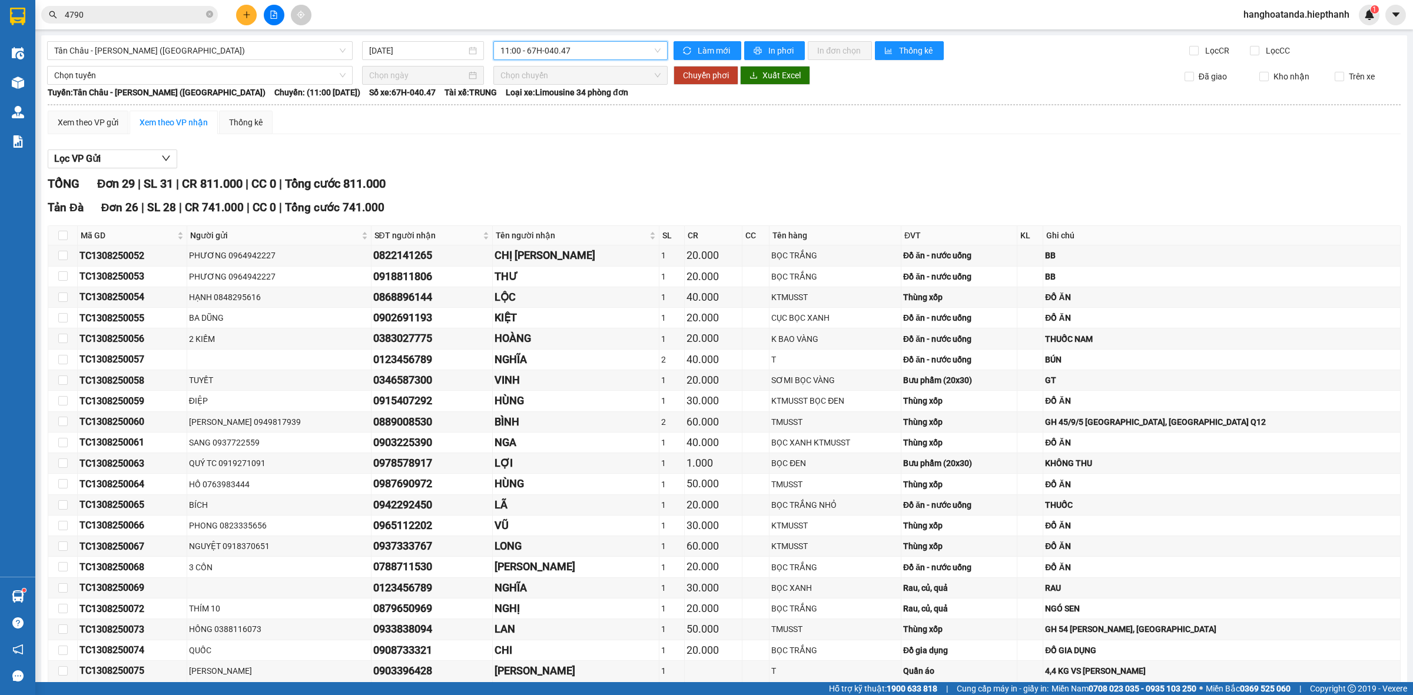 Image resolution: width=1413 pixels, height=695 pixels. I want to click on td: KIỆT, so click(576, 318).